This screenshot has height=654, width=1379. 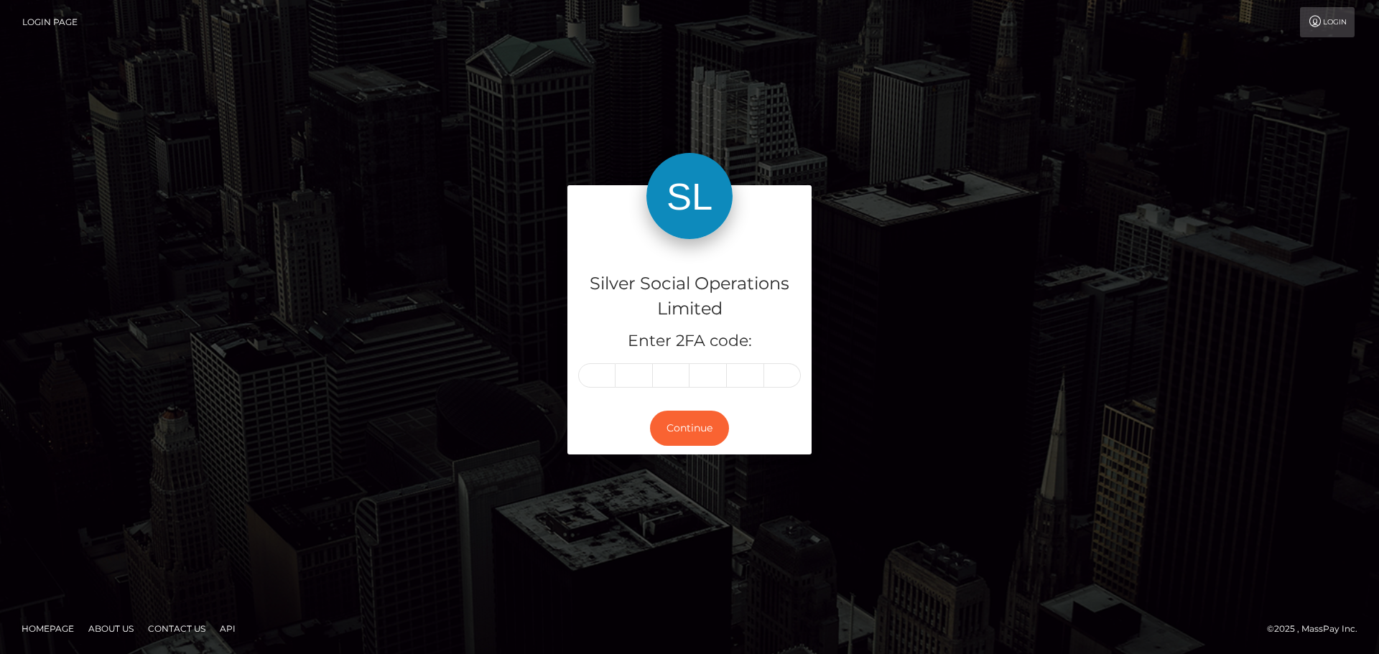 I want to click on img: Silver Social Operations Limited, so click(x=689, y=196).